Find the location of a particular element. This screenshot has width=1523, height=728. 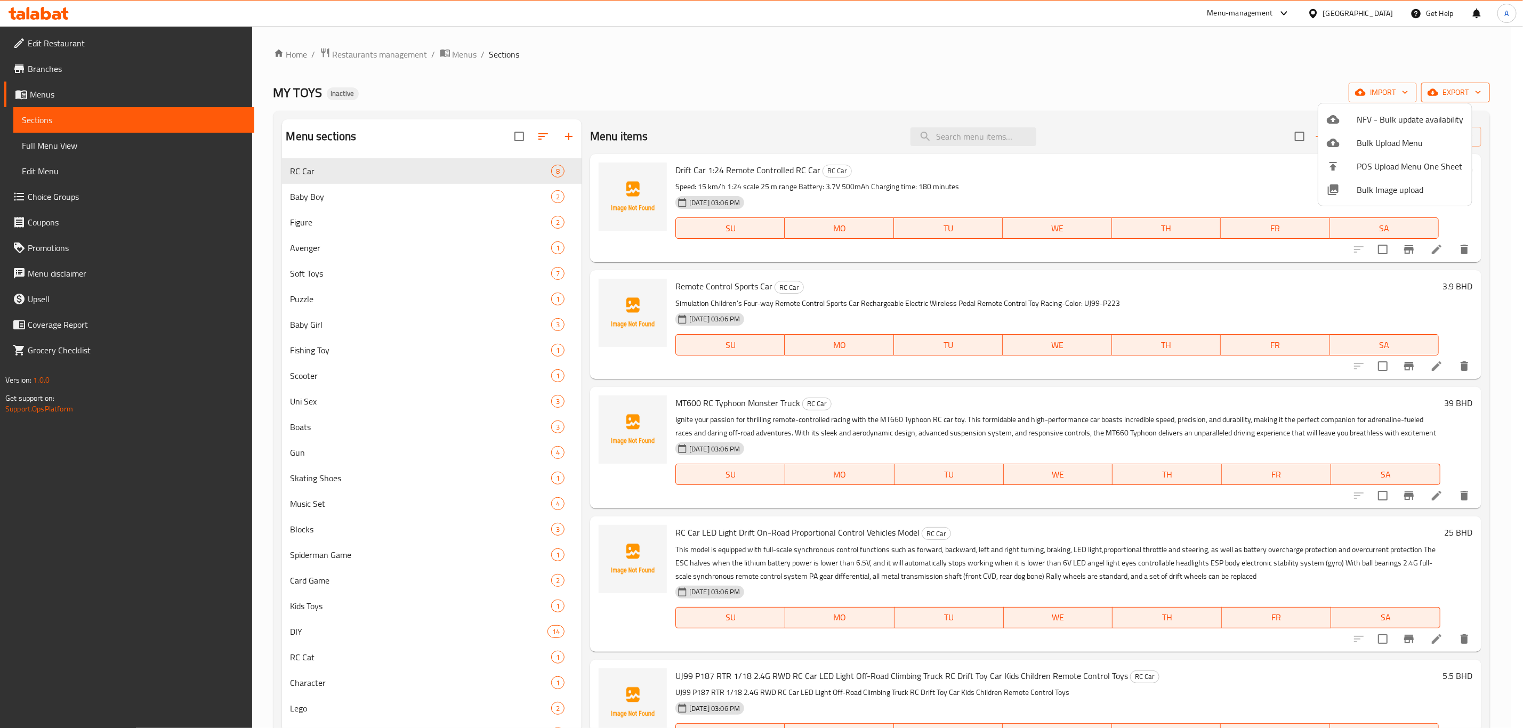

span: POS Upload Menu One Sheet is located at coordinates (1410, 166).